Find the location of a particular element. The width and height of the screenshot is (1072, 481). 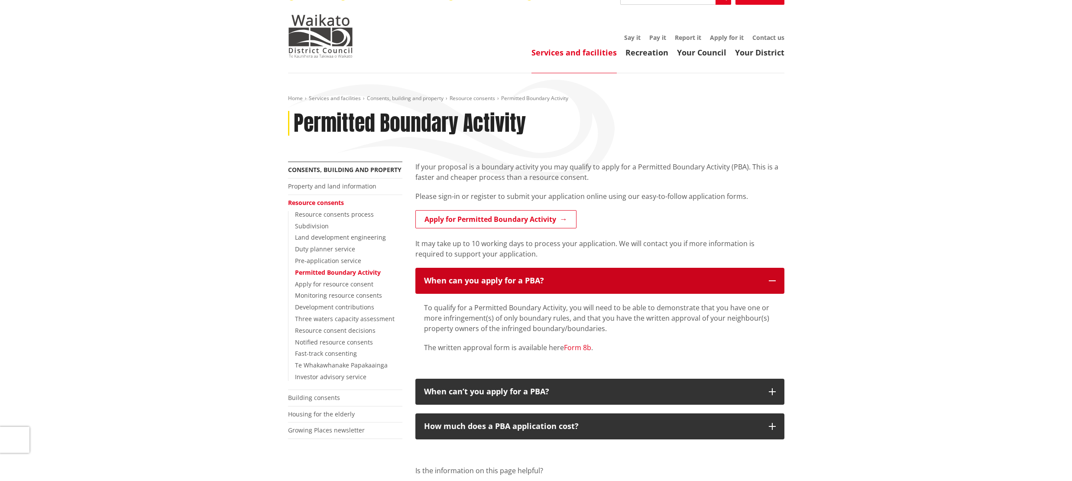

a: Three waters capacity assessment is located at coordinates (345, 318).